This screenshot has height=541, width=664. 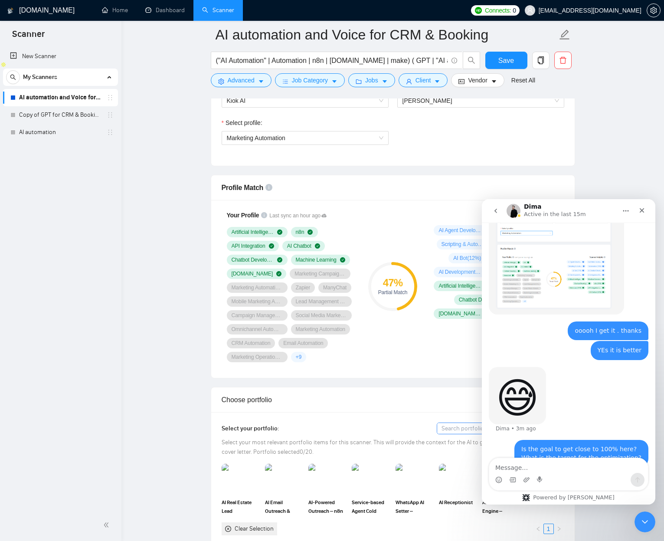 I want to click on span: n8n, so click(x=300, y=232).